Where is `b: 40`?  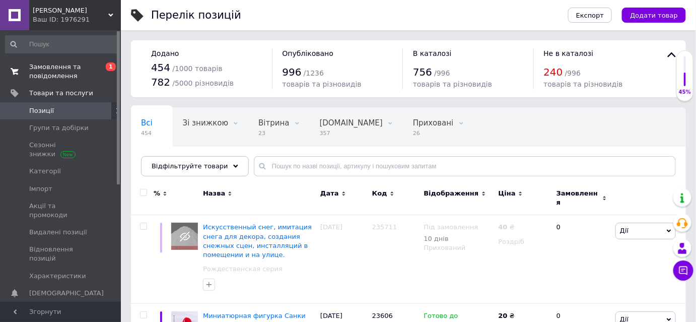
b: 40 is located at coordinates (503, 227).